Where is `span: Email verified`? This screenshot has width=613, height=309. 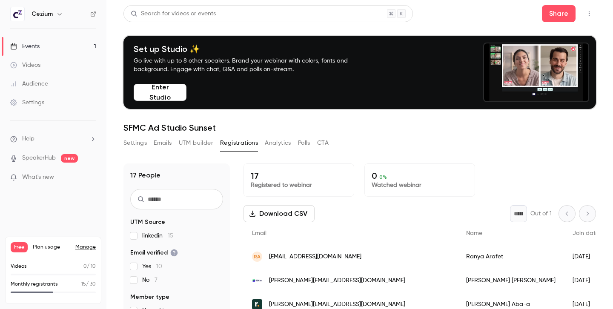
span: Email verified is located at coordinates (154, 253).